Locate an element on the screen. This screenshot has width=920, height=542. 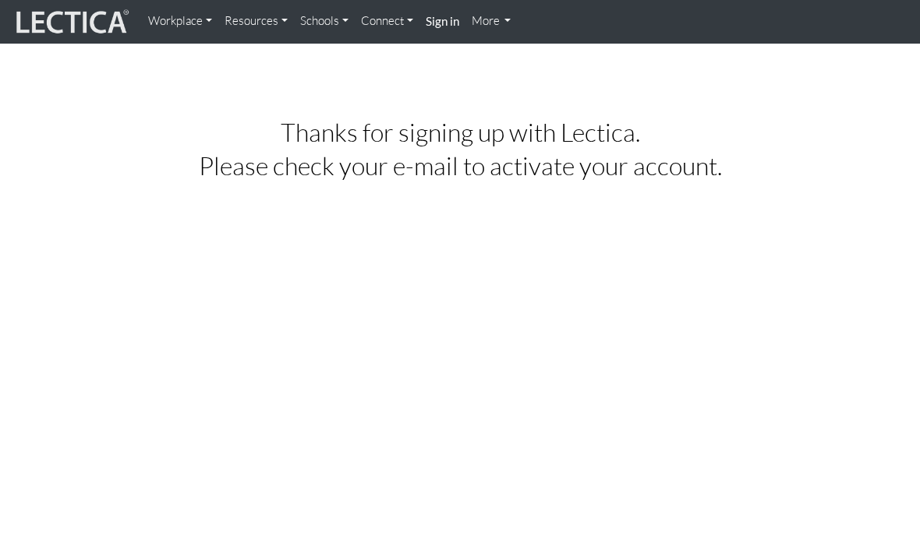
a: More is located at coordinates (491, 21).